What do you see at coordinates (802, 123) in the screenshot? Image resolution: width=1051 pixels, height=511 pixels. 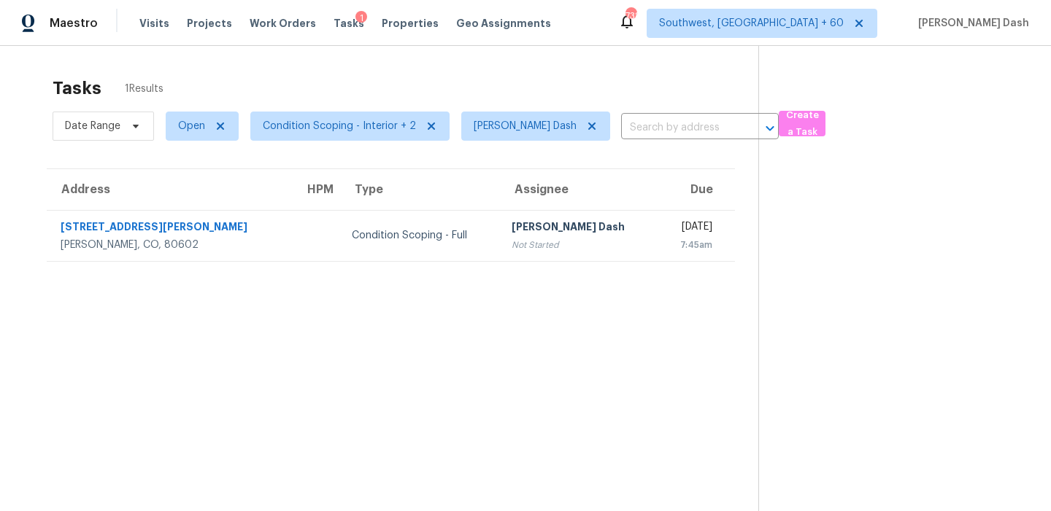 I see `button: Create a Task` at bounding box center [802, 123].